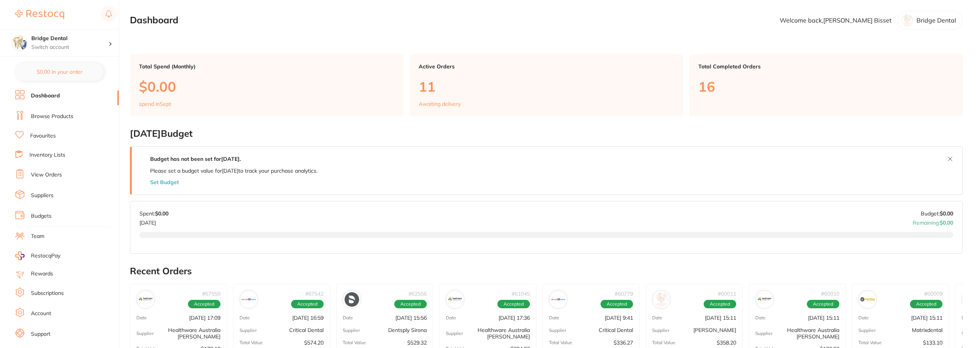 The image size is (978, 348). What do you see at coordinates (418, 294) in the screenshot?
I see `p: # 62556` at bounding box center [418, 294].